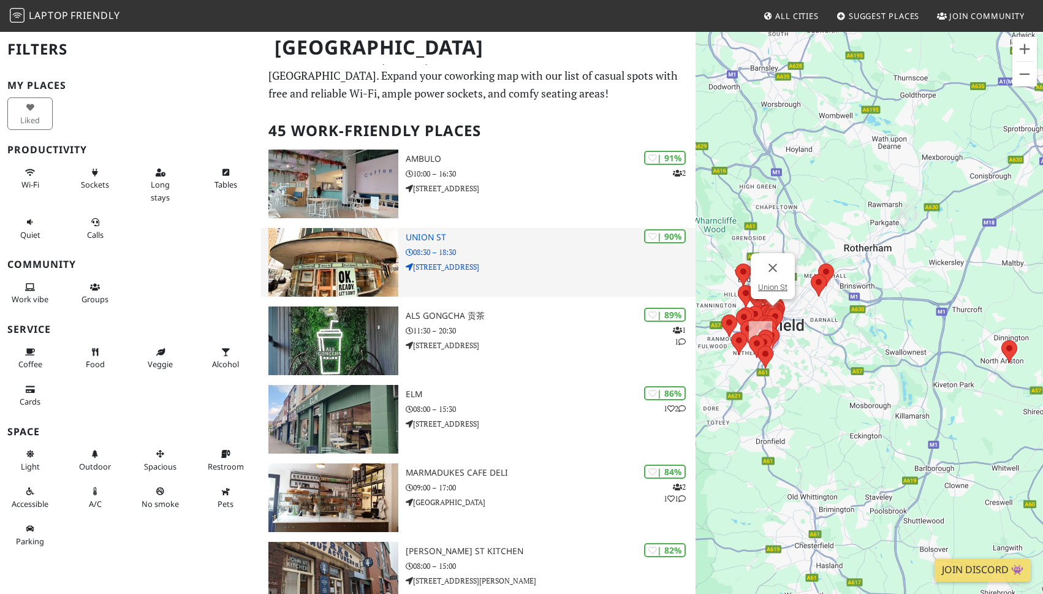 The image size is (1043, 594). What do you see at coordinates (30, 293) in the screenshot?
I see `button: Work vibe` at bounding box center [30, 293].